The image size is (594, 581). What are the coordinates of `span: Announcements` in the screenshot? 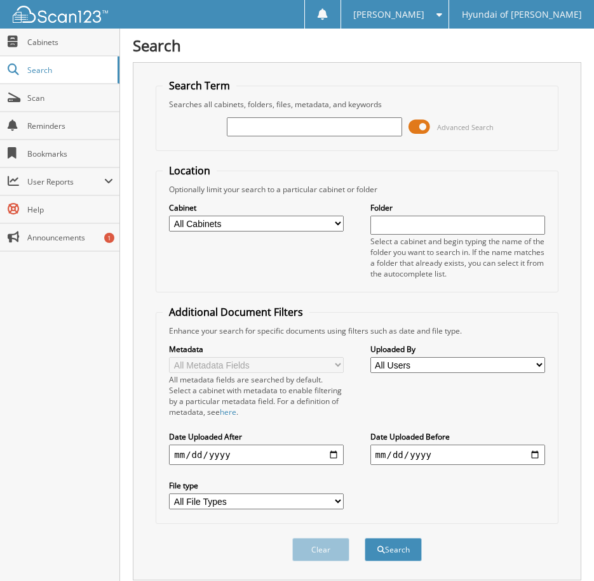 It's located at (70, 237).